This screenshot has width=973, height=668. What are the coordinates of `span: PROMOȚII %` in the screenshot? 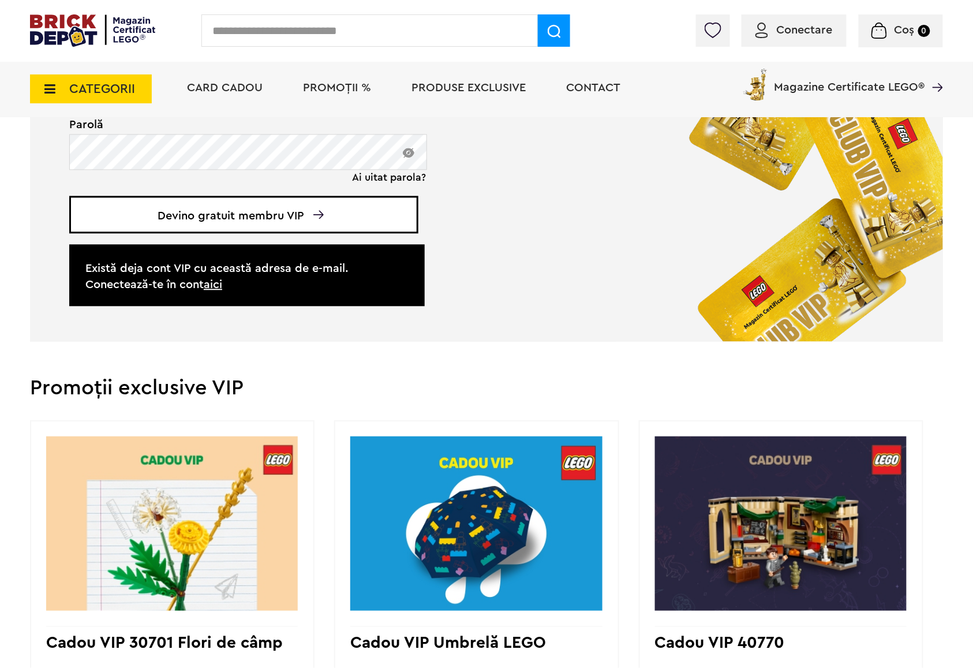 It's located at (337, 88).